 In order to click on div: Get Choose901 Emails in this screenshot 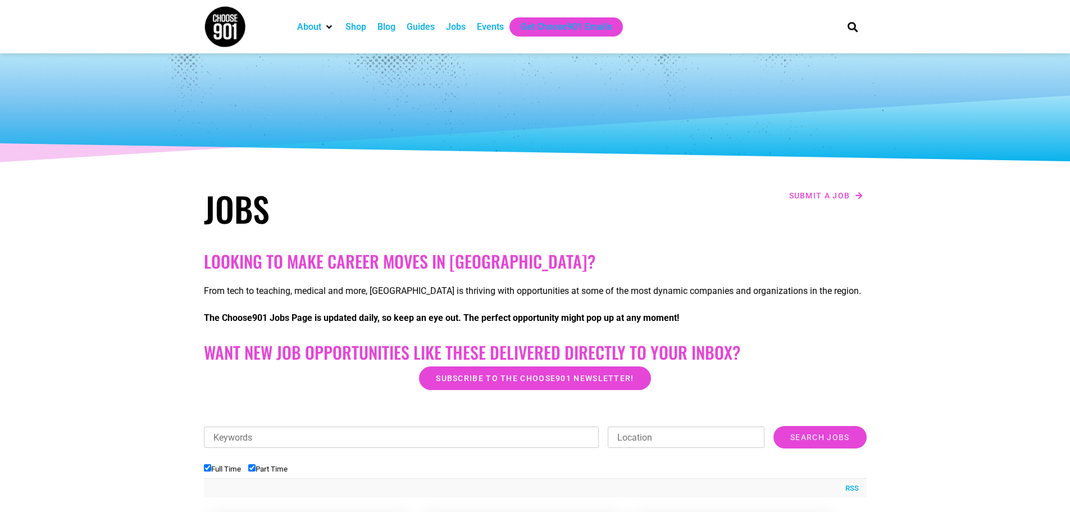, I will do `click(566, 27)`.